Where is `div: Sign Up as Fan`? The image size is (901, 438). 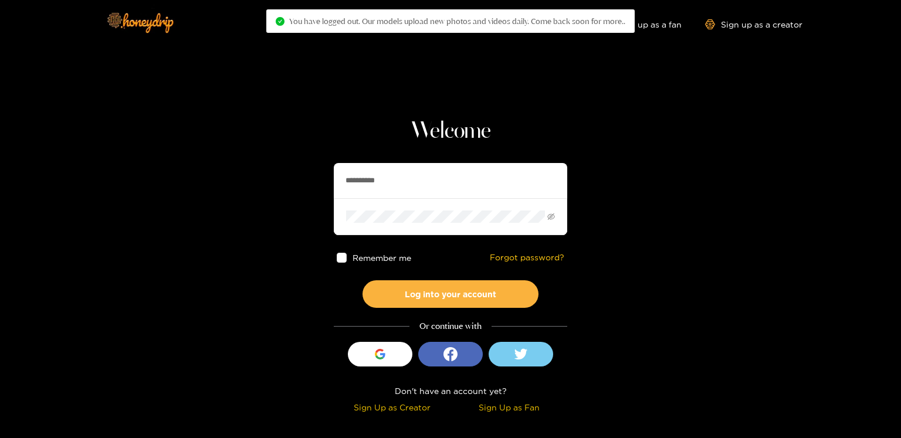
div: Sign Up as Fan is located at coordinates (508, 407).